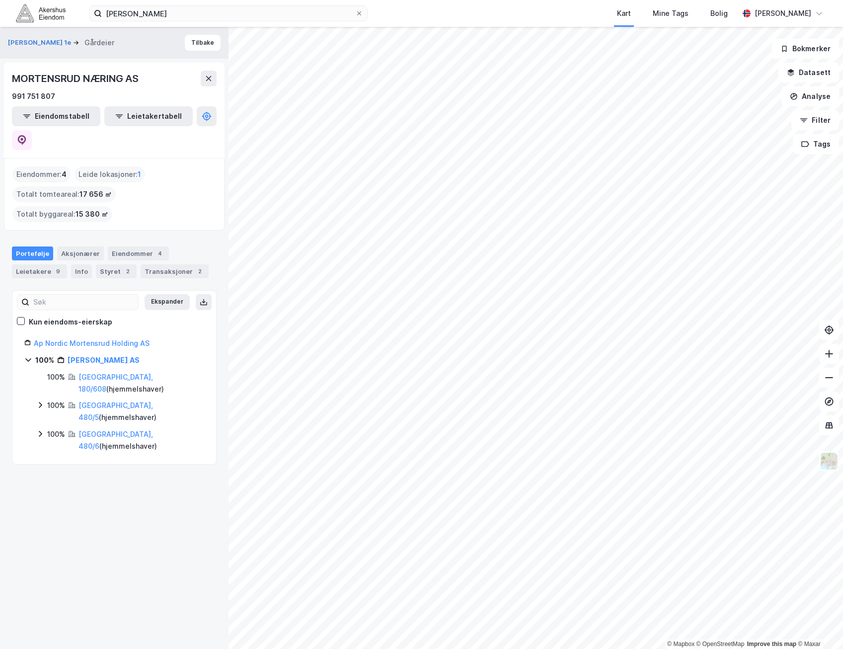  Describe the element at coordinates (56, 116) in the screenshot. I see `button: Eiendomstabell` at that location.